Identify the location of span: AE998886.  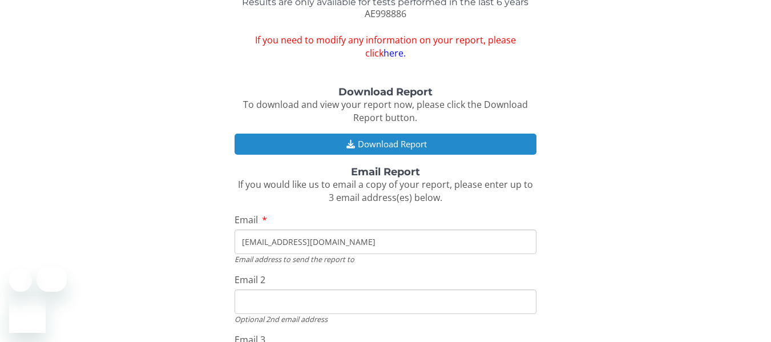
(385, 14).